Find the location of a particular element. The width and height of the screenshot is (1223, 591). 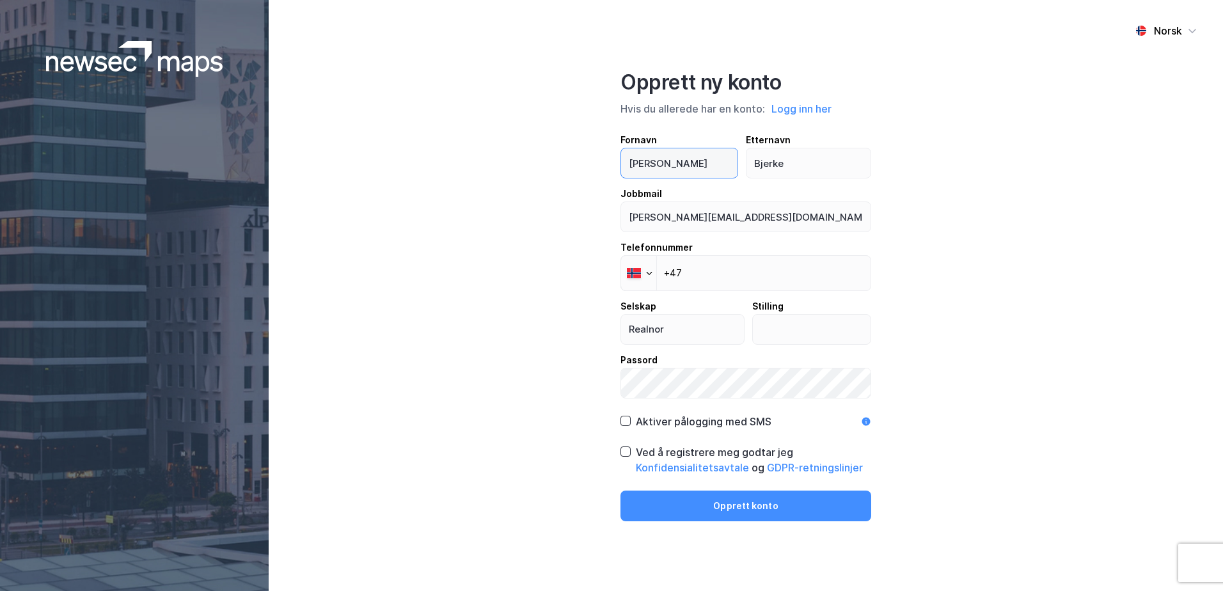

div: Stilling is located at coordinates (811, 306).